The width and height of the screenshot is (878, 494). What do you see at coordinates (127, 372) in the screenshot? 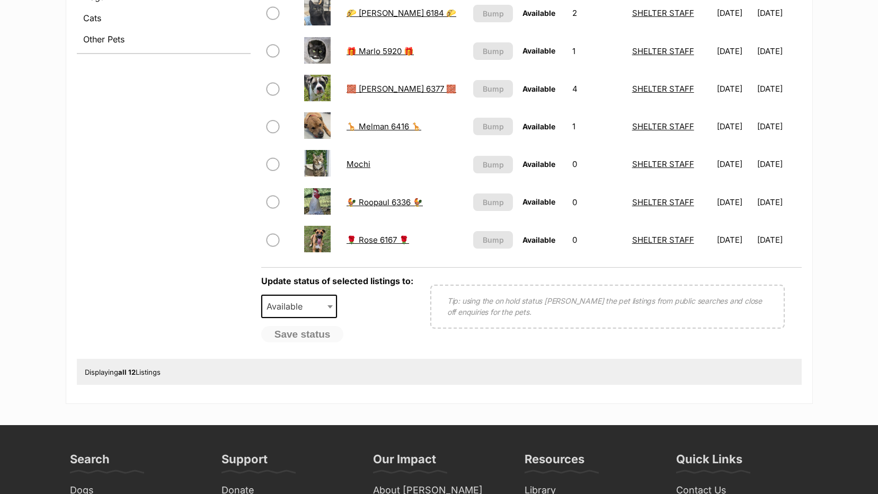
I see `strong: all 12` at bounding box center [127, 372].